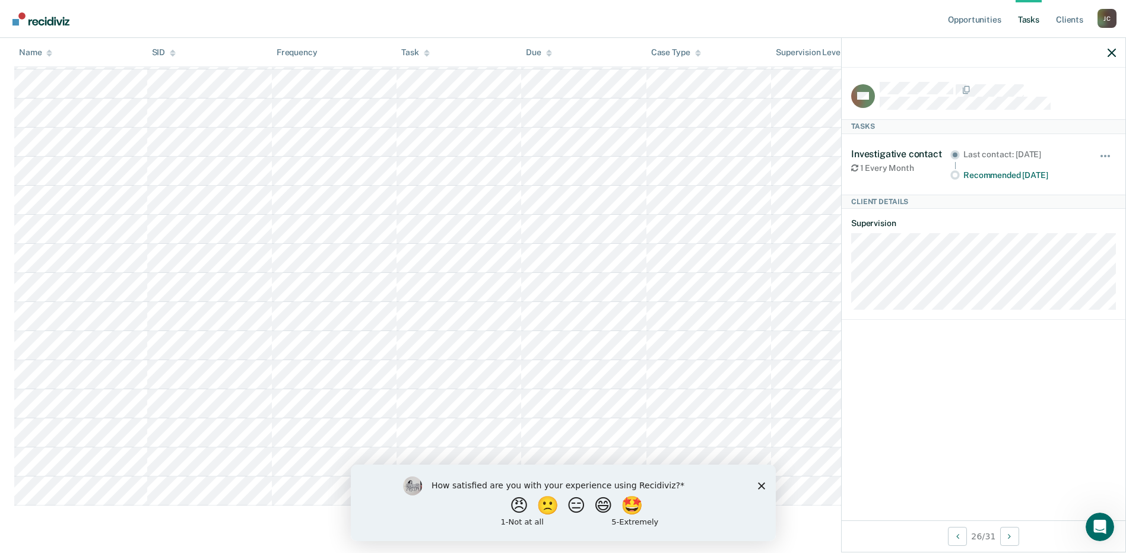 This screenshot has width=1126, height=553. Describe the element at coordinates (901, 168) in the screenshot. I see `div: 1 Every Month` at that location.